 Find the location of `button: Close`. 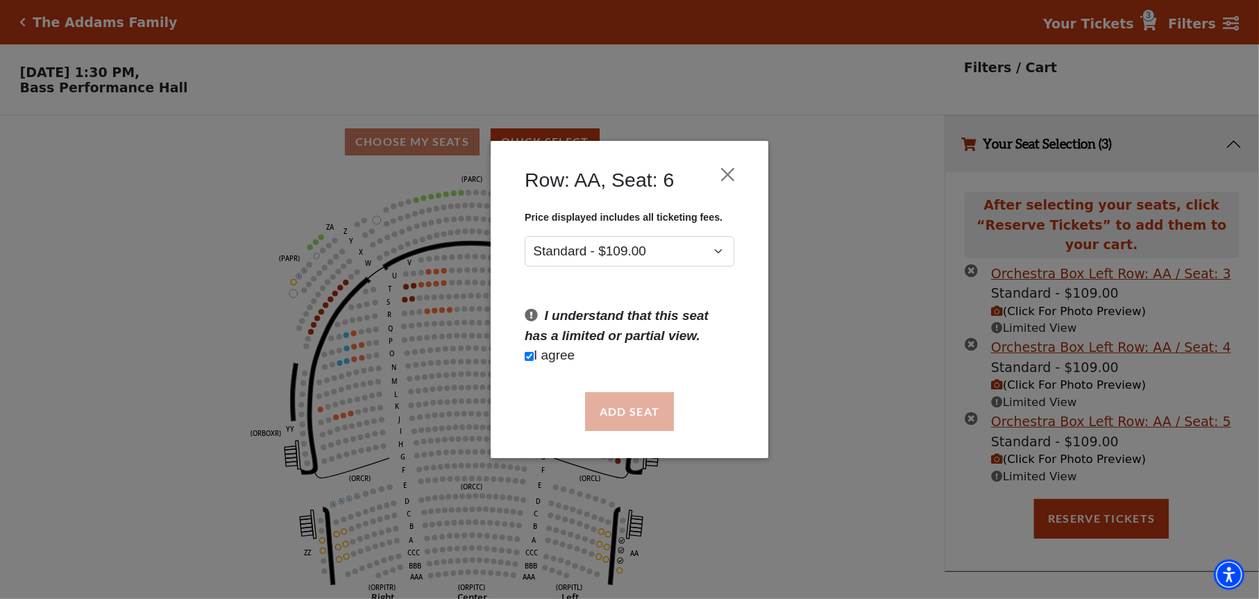

button: Close is located at coordinates (728, 174).